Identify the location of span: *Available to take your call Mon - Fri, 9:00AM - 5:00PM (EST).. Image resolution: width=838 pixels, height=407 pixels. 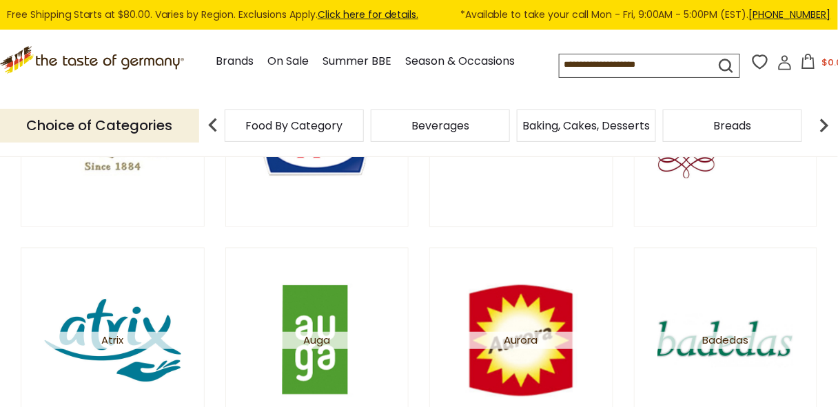
(646, 14).